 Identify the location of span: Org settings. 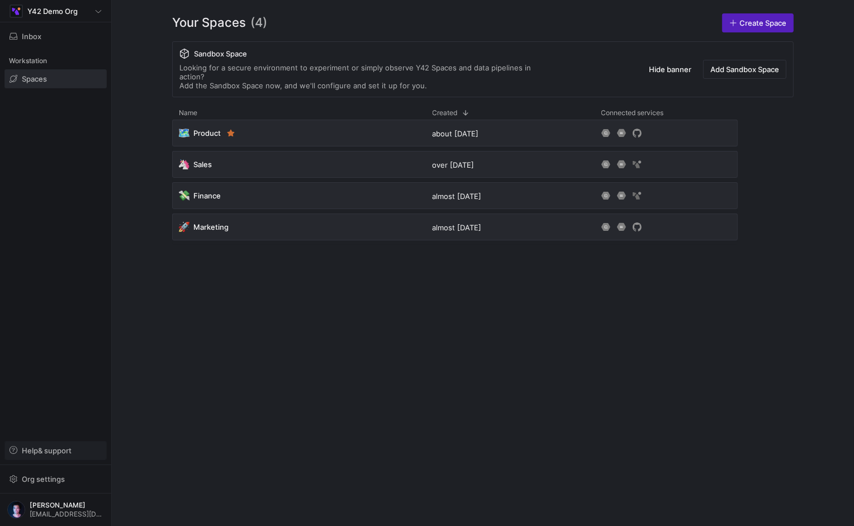
(43, 479).